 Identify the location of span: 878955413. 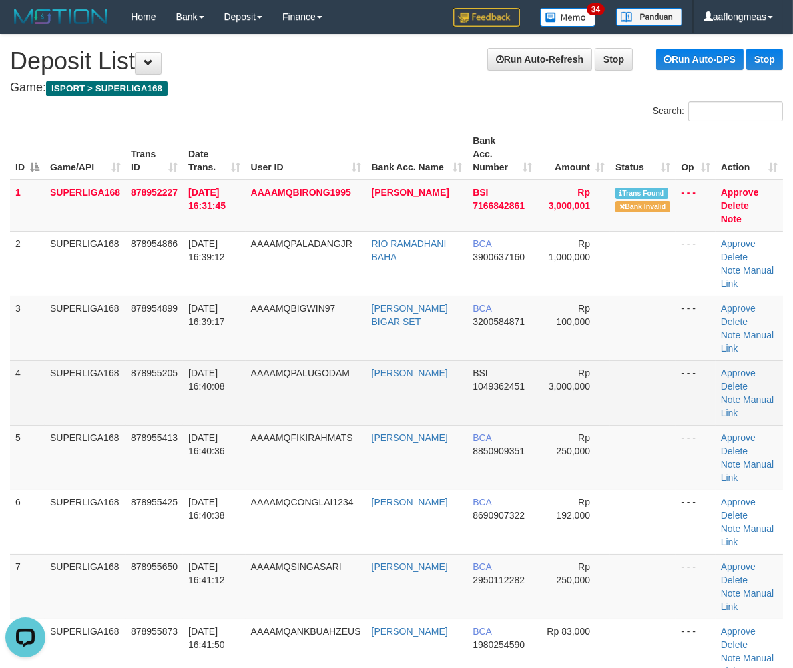
(155, 438).